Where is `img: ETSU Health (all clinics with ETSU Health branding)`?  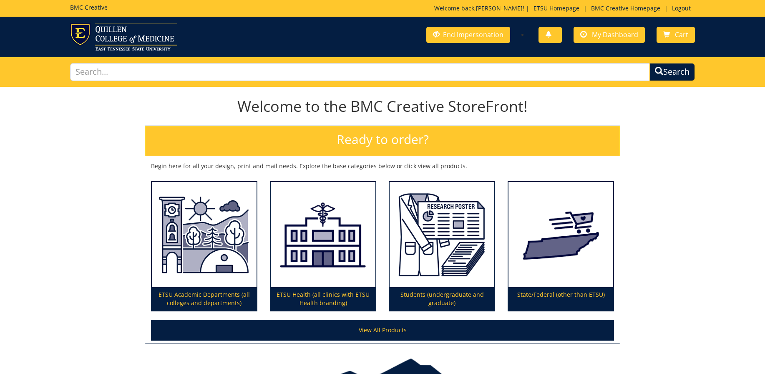
img: ETSU Health (all clinics with ETSU Health branding) is located at coordinates (323, 235).